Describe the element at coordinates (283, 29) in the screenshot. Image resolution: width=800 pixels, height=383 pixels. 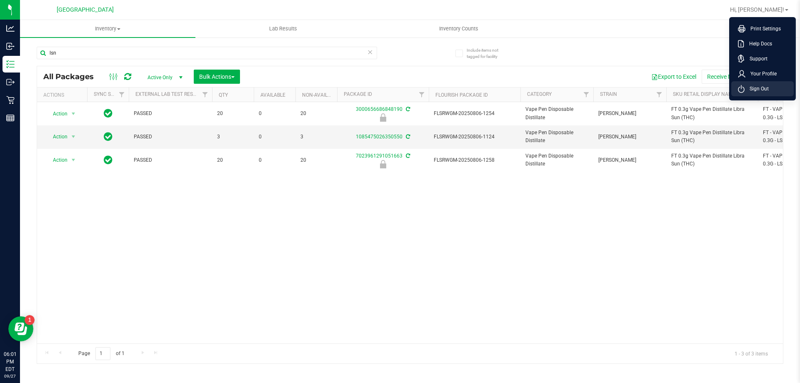
I see `a: Lab Results` at that location.